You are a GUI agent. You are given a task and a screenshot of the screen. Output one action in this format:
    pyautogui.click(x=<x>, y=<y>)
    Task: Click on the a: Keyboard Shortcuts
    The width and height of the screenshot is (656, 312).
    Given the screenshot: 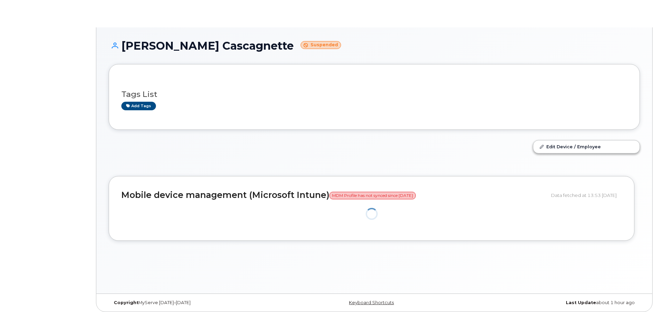 What is the action you would take?
    pyautogui.click(x=371, y=302)
    